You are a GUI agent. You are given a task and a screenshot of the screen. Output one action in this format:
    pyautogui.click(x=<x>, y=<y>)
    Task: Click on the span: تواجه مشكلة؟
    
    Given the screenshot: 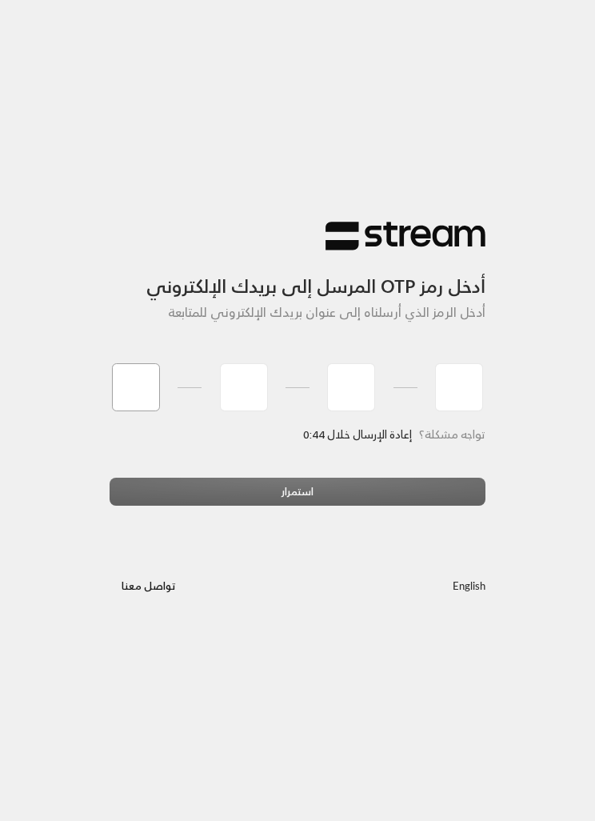 What is the action you would take?
    pyautogui.click(x=452, y=434)
    